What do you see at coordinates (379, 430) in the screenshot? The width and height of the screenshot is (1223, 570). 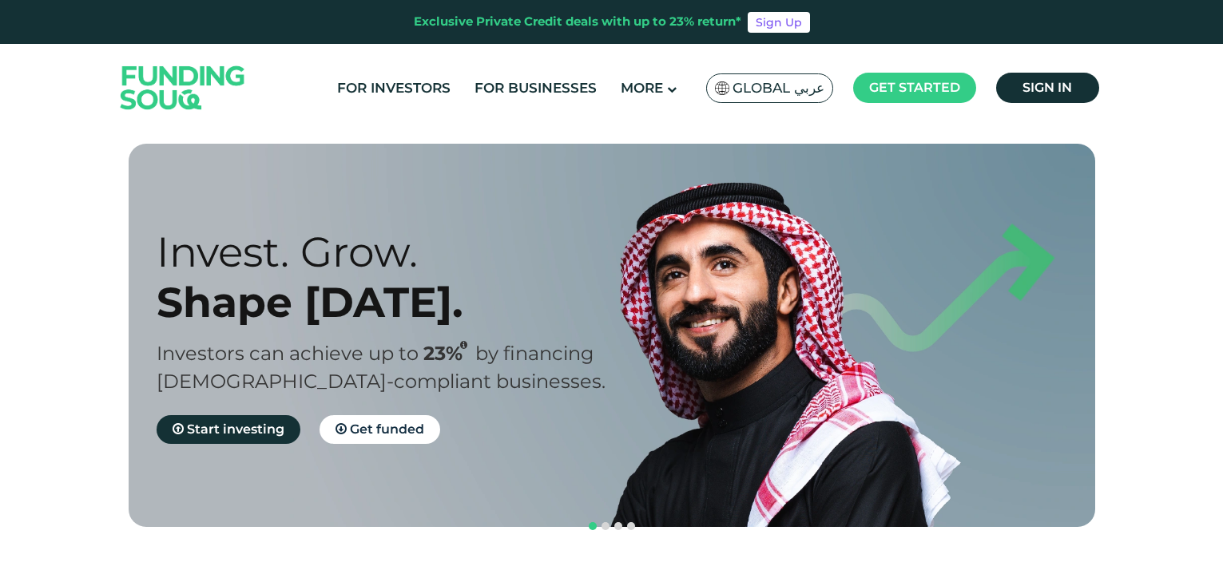 I see `a: Get funded` at bounding box center [379, 430].